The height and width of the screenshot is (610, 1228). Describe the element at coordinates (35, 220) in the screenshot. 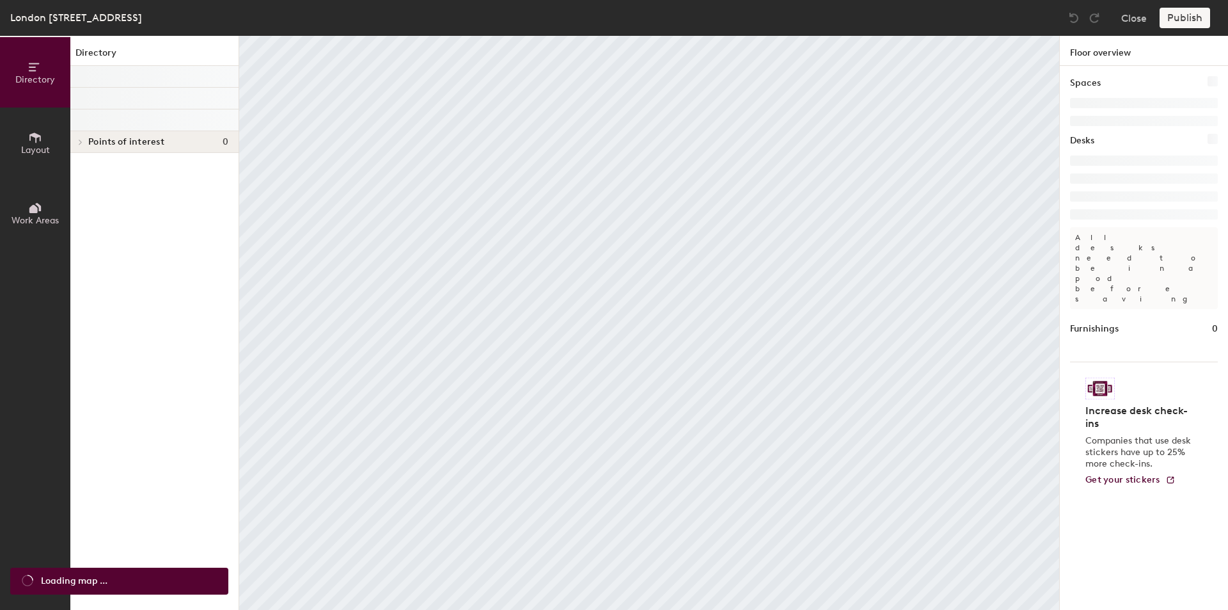

I see `span: Work Areas` at that location.